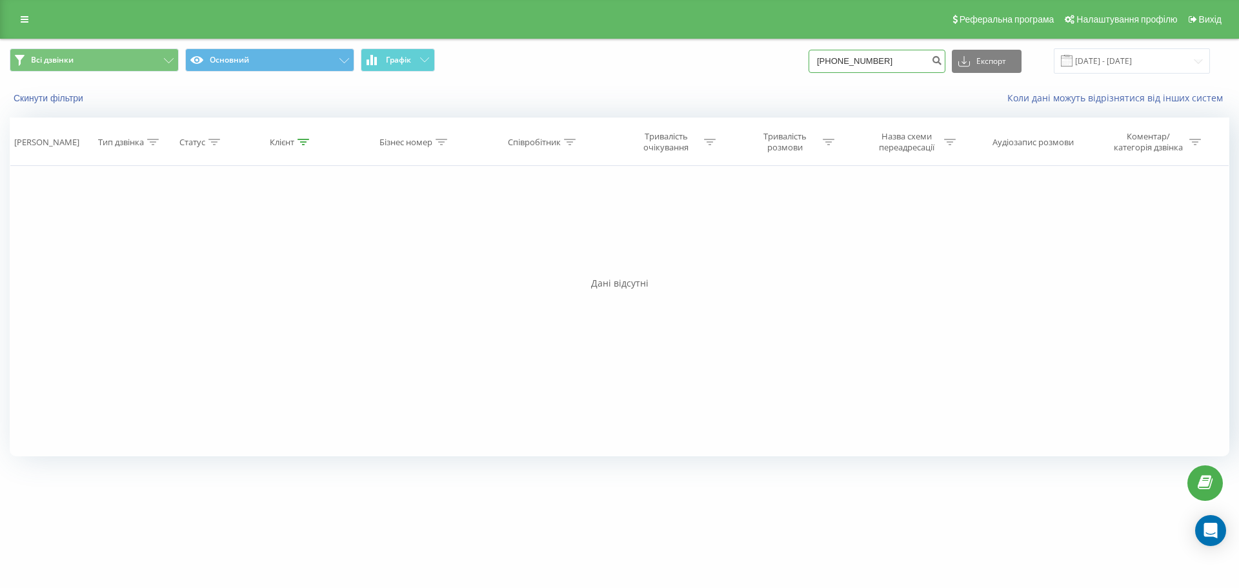 Image resolution: width=1239 pixels, height=588 pixels. What do you see at coordinates (270, 60) in the screenshot?
I see `button: Основний` at bounding box center [270, 60].